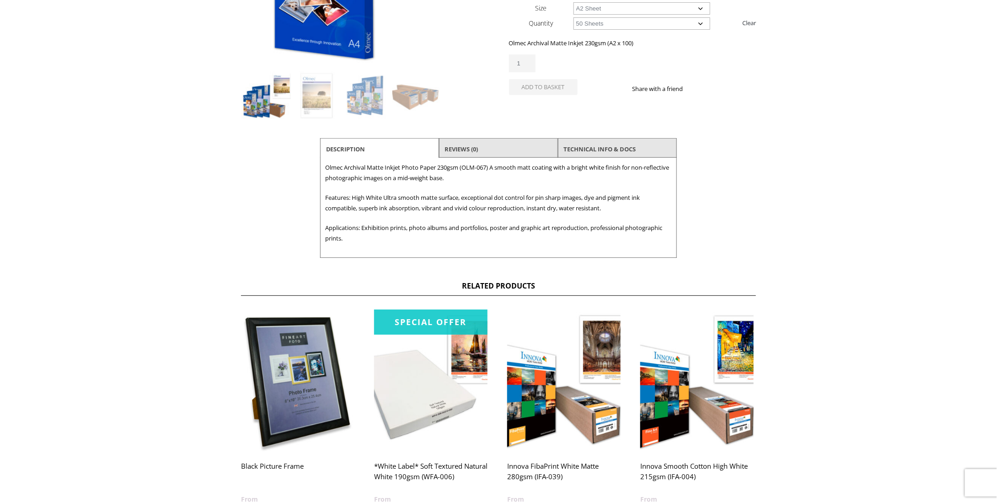 The height and width of the screenshot is (503, 997). What do you see at coordinates (317, 96) in the screenshot?
I see `img: Olmec Archival Matte Inkjet Photo Paper 230gsm (OLM-067) - Image 2` at bounding box center [317, 96].